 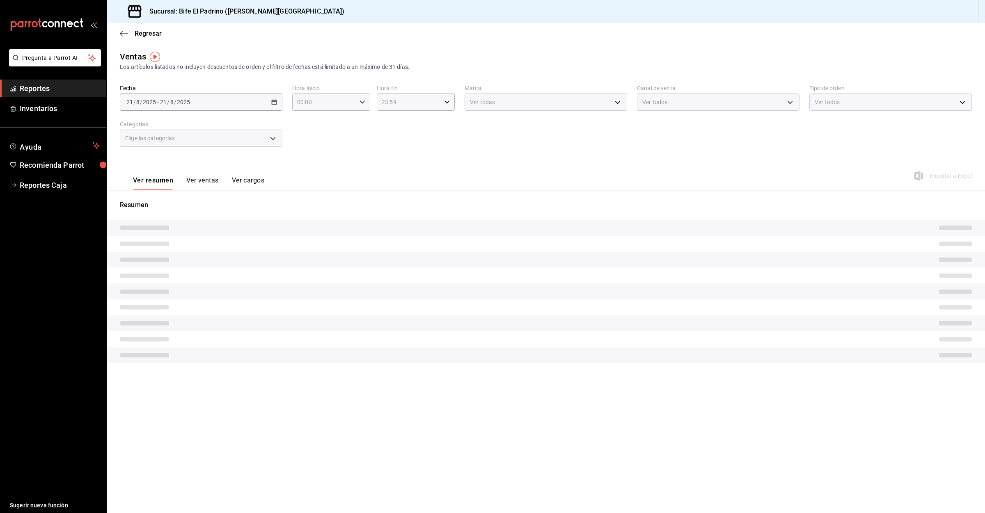 What do you see at coordinates (201, 88) in the screenshot?
I see `label: Fecha` at bounding box center [201, 88].